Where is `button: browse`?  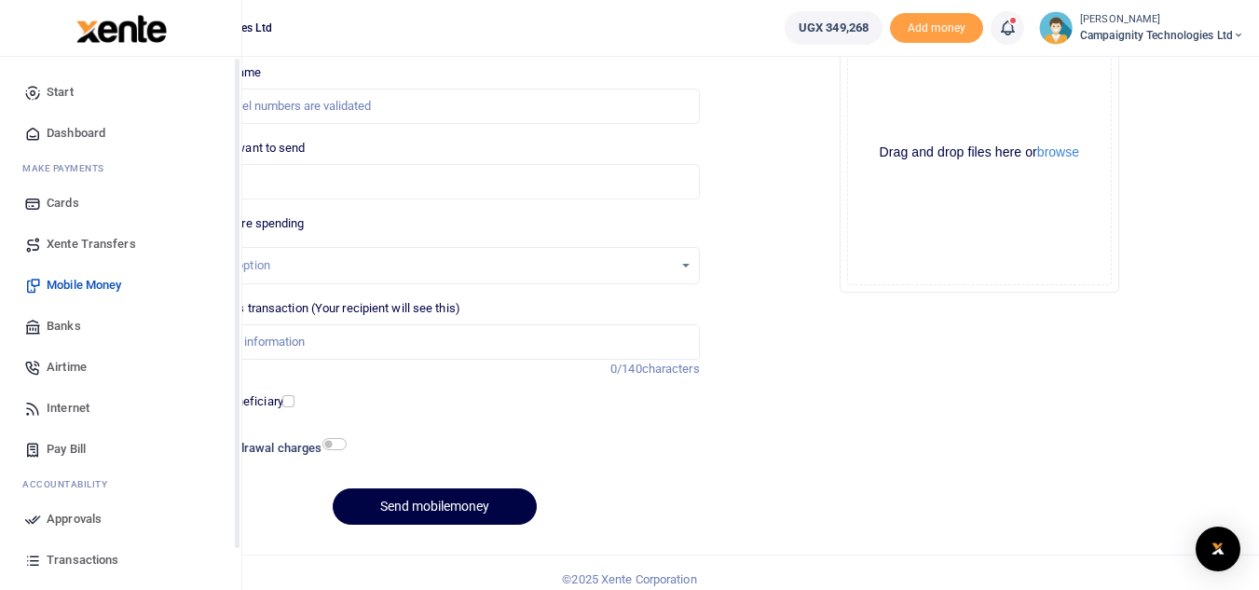 button: browse is located at coordinates (1058, 152).